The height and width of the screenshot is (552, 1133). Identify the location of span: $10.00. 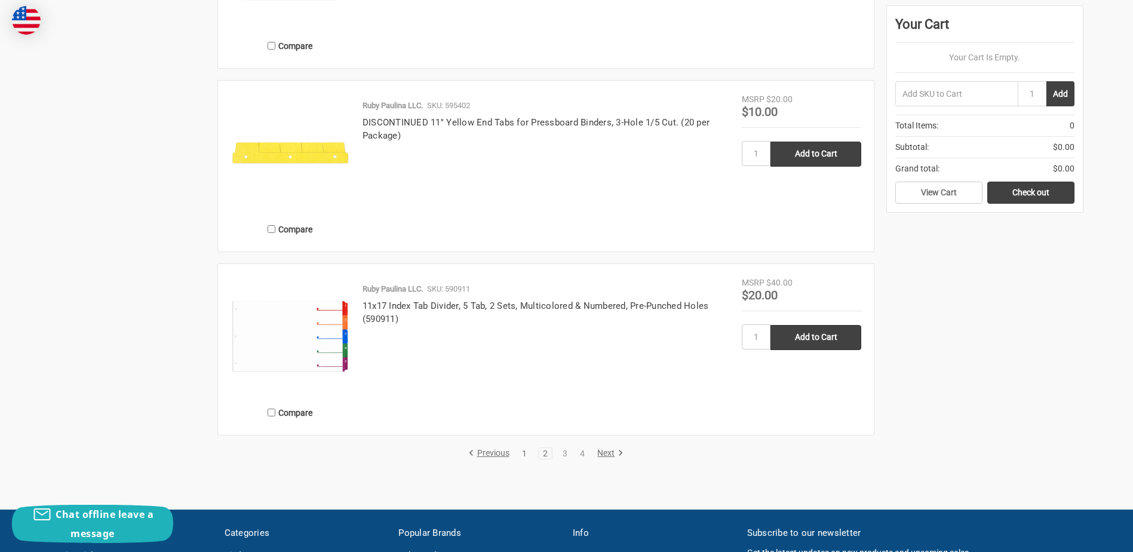
(760, 112).